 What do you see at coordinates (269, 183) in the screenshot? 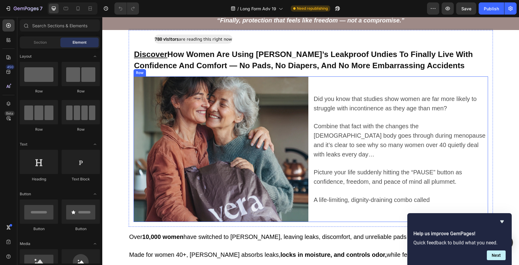
I see `span: A life-limiting, dignity-draining combo called` at bounding box center [269, 183].